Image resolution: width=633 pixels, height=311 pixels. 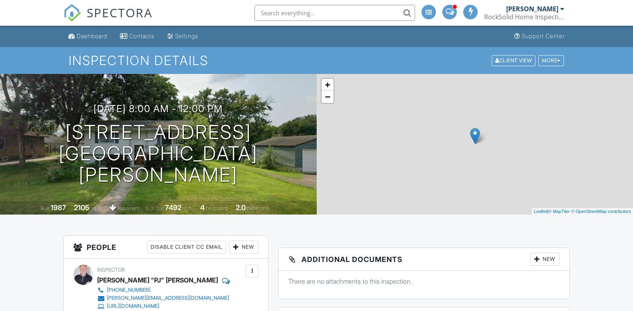 I want to click on a: Zoom out, so click(x=328, y=97).